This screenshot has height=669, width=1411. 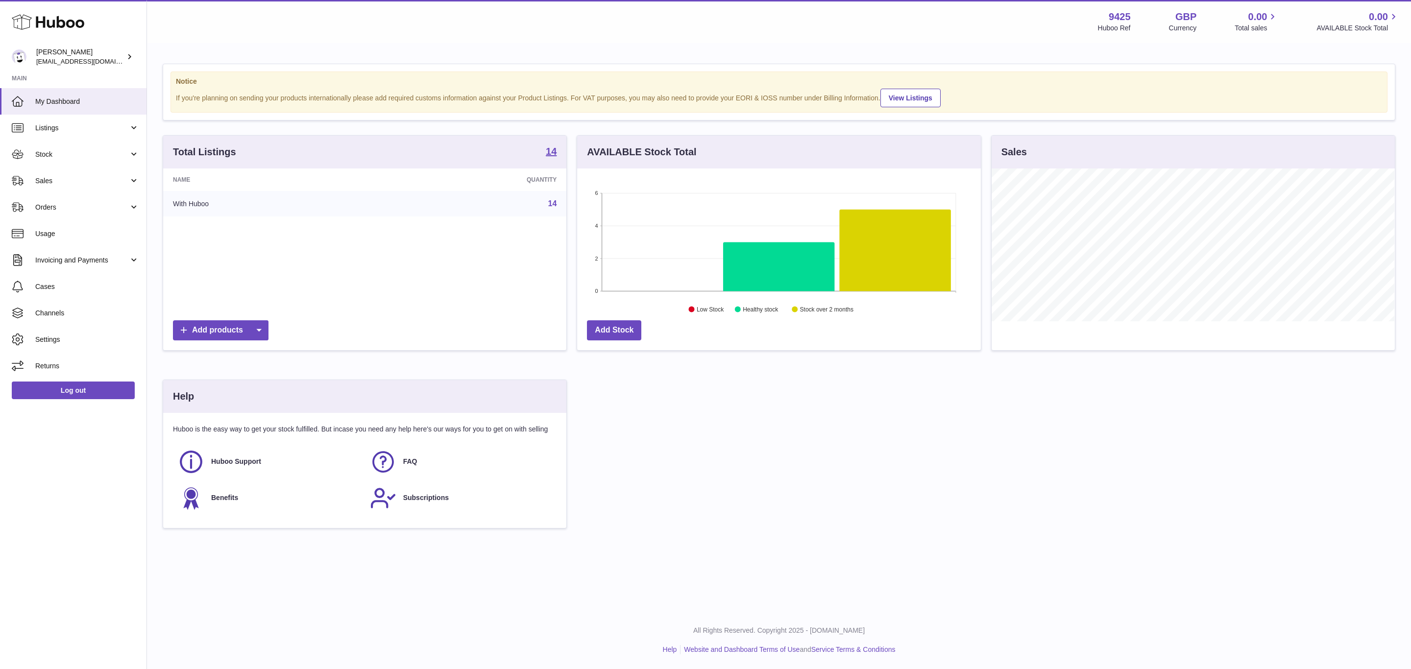 I want to click on span: Total sales, so click(x=1256, y=28).